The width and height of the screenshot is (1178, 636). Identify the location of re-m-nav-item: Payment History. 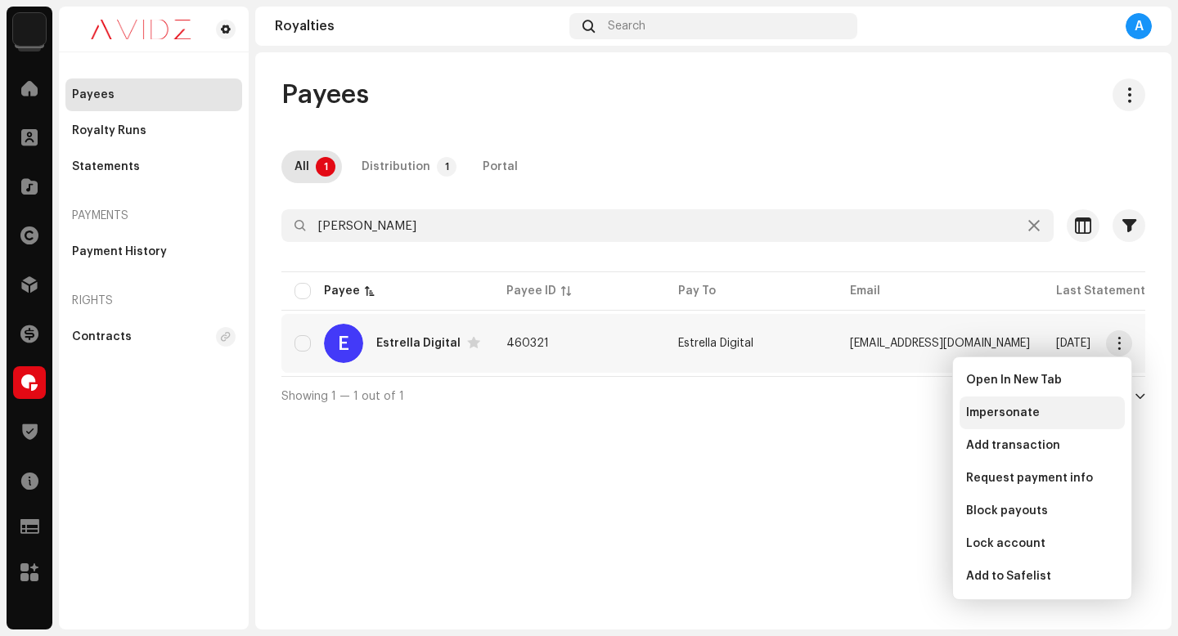
(154, 252).